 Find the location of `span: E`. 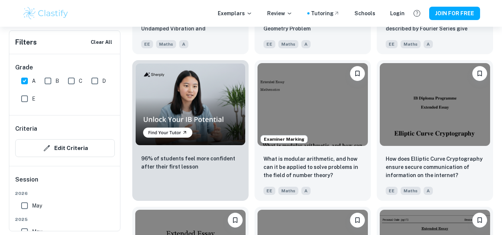

span: E is located at coordinates (33, 99).